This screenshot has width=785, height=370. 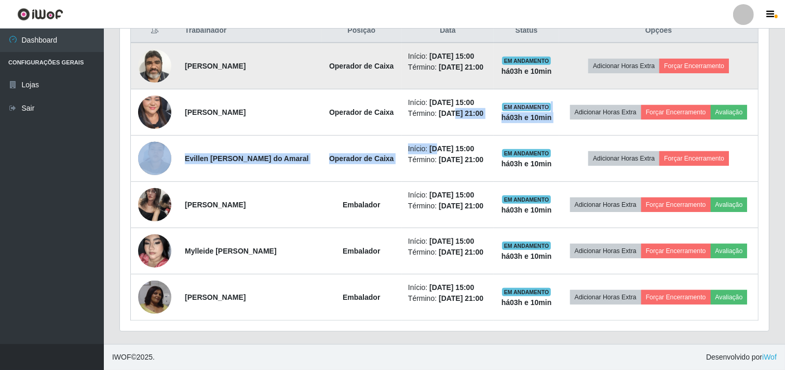 What do you see at coordinates (122, 357) in the screenshot?
I see `span: IWOF` at bounding box center [122, 357].